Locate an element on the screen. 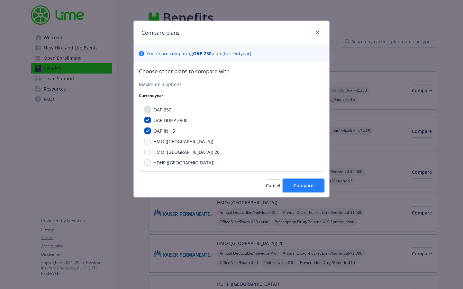 This screenshot has width=463, height=289. p: Choose other plans to compare with is located at coordinates (231, 71).